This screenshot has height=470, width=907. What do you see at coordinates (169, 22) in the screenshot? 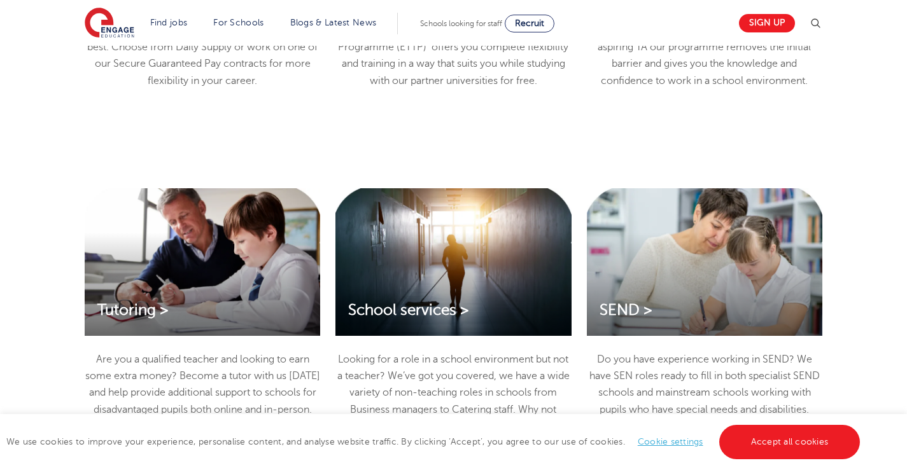
I see `a: Find jobs` at bounding box center [169, 22].